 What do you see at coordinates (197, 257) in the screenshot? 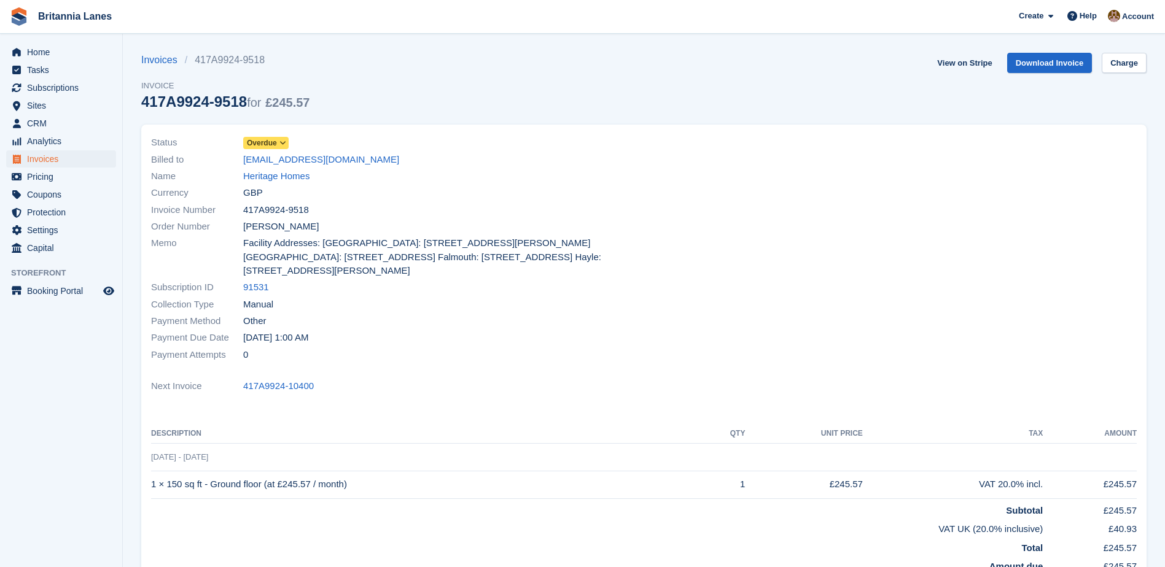
I see `span: Memo` at bounding box center [197, 257].